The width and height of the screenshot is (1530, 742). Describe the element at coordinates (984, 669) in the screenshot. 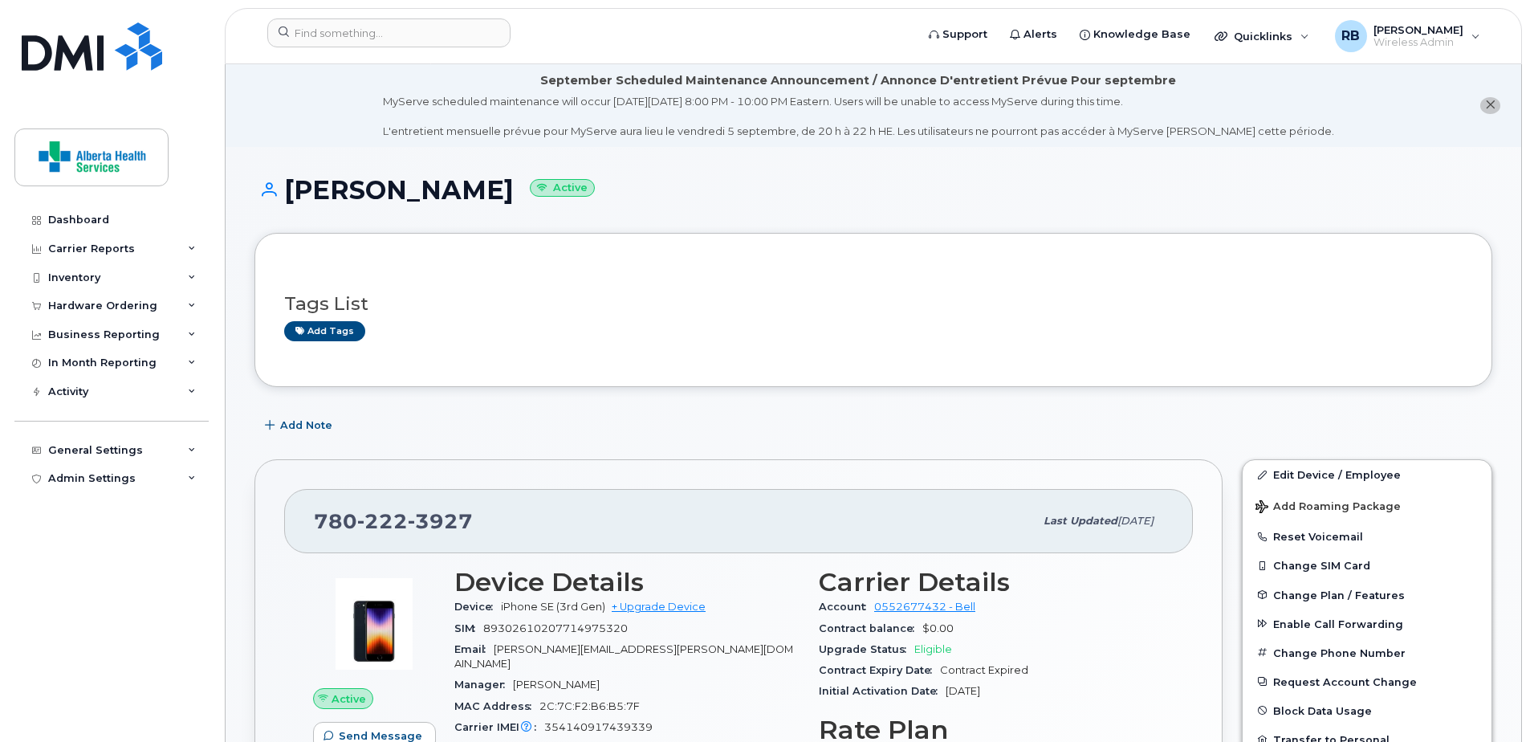

I see `span: Contract Expired` at that location.